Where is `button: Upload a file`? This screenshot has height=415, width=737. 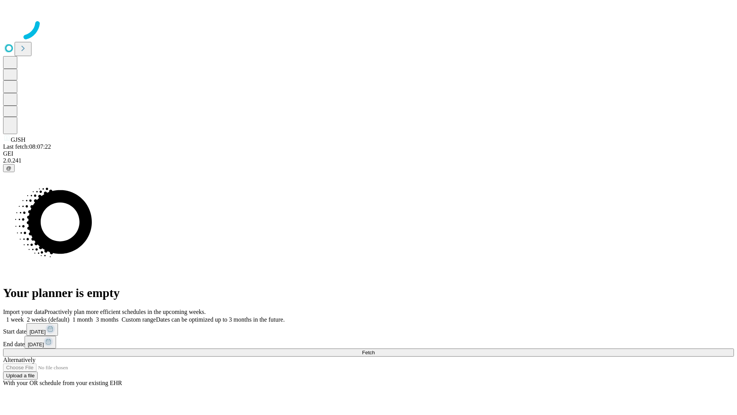
button: Upload a file is located at coordinates (20, 375).